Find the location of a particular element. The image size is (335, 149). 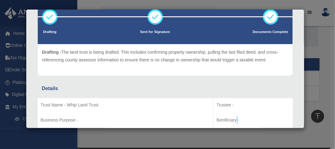

p: Sent for Signature is located at coordinates (155, 32).